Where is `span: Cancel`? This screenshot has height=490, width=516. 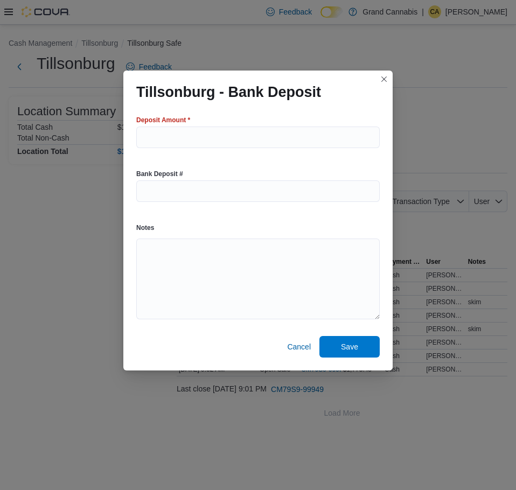
span: Cancel is located at coordinates (299, 347).